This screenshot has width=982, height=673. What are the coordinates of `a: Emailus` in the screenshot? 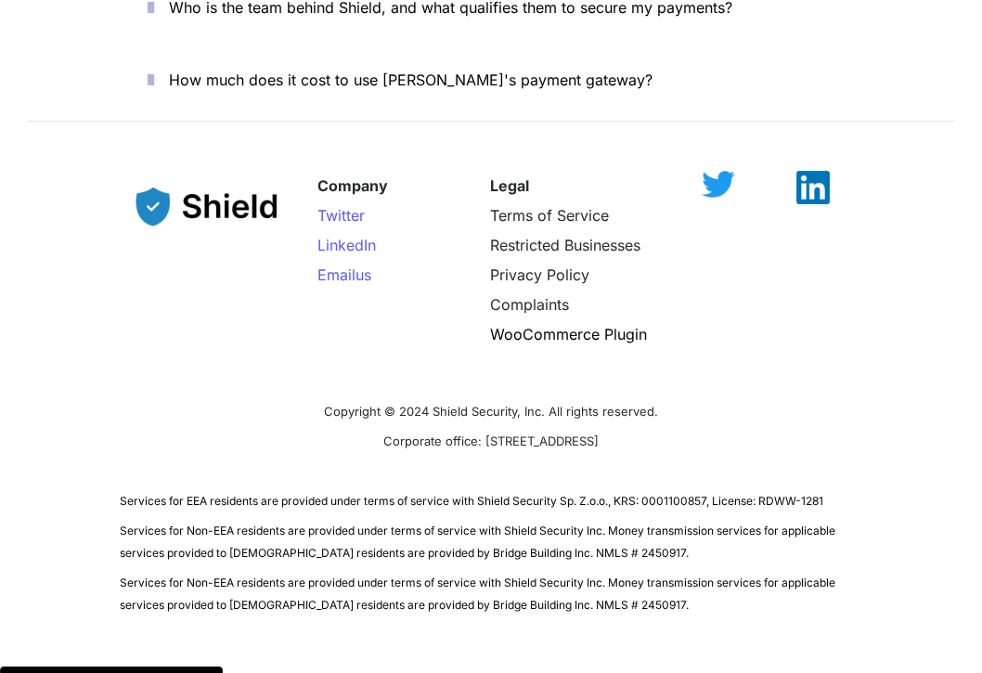 It's located at (344, 275).